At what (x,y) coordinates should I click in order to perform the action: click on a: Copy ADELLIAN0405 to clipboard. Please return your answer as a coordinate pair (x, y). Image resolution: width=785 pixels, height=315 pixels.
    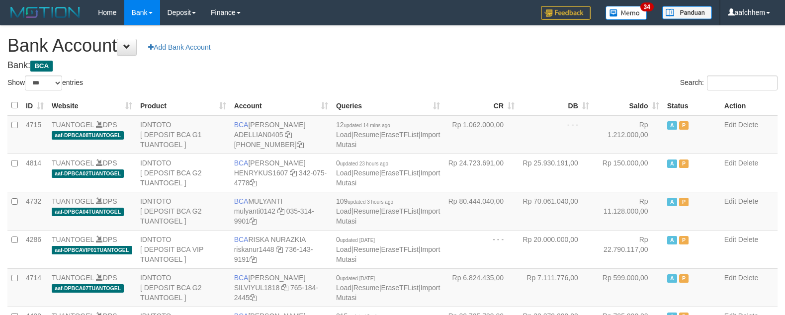
    Looking at the image, I should click on (289, 135).